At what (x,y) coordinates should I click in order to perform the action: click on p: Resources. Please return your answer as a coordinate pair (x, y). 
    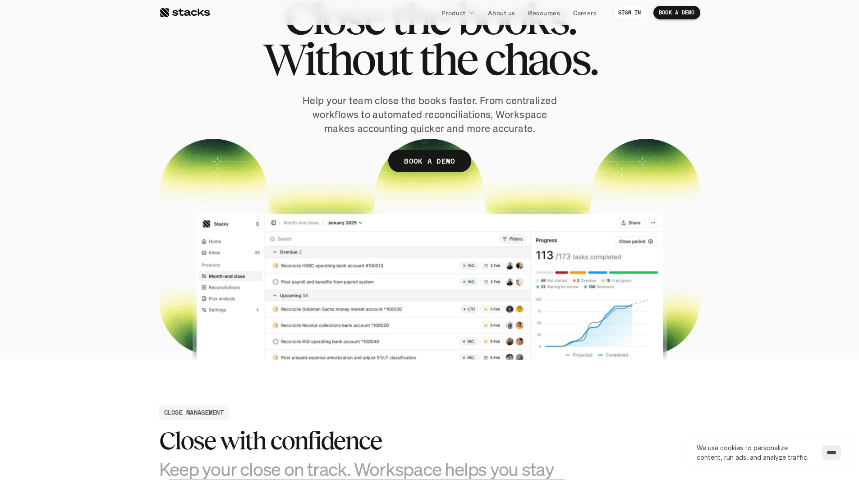
    Looking at the image, I should click on (544, 13).